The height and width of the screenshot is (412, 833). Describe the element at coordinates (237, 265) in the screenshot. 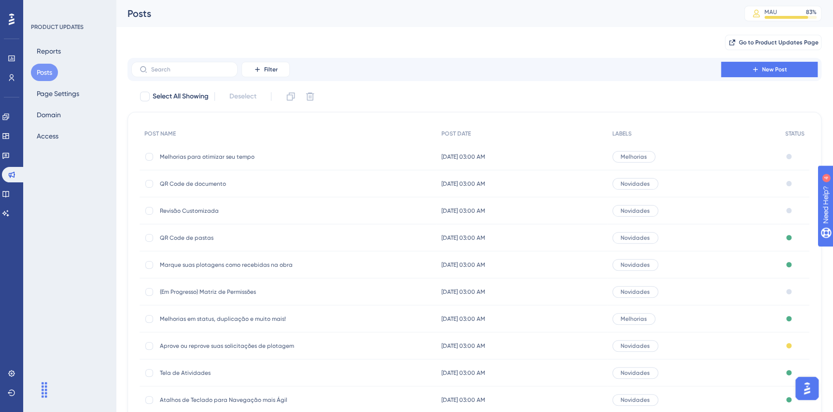

I see `span: Marque suas plotagens como recebidas na obra` at that location.